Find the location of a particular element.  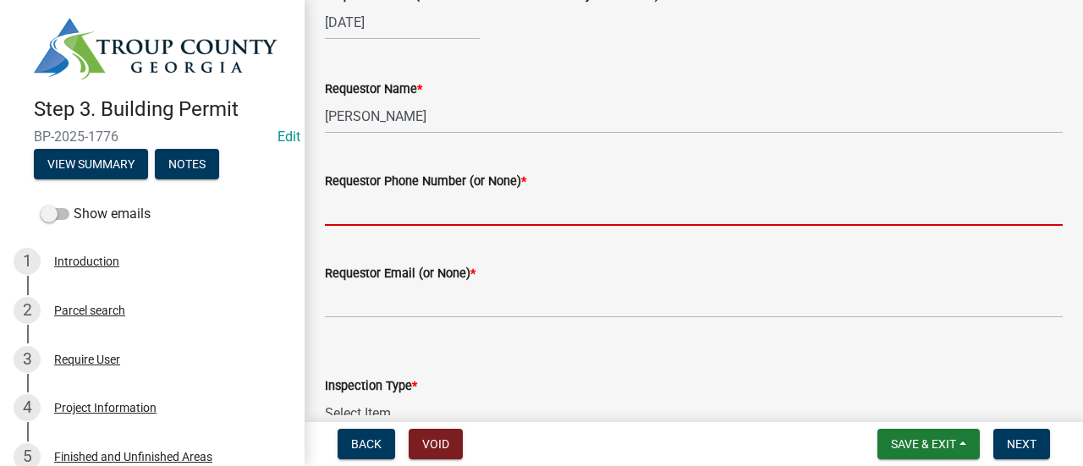

button: View Summary is located at coordinates (91, 164).